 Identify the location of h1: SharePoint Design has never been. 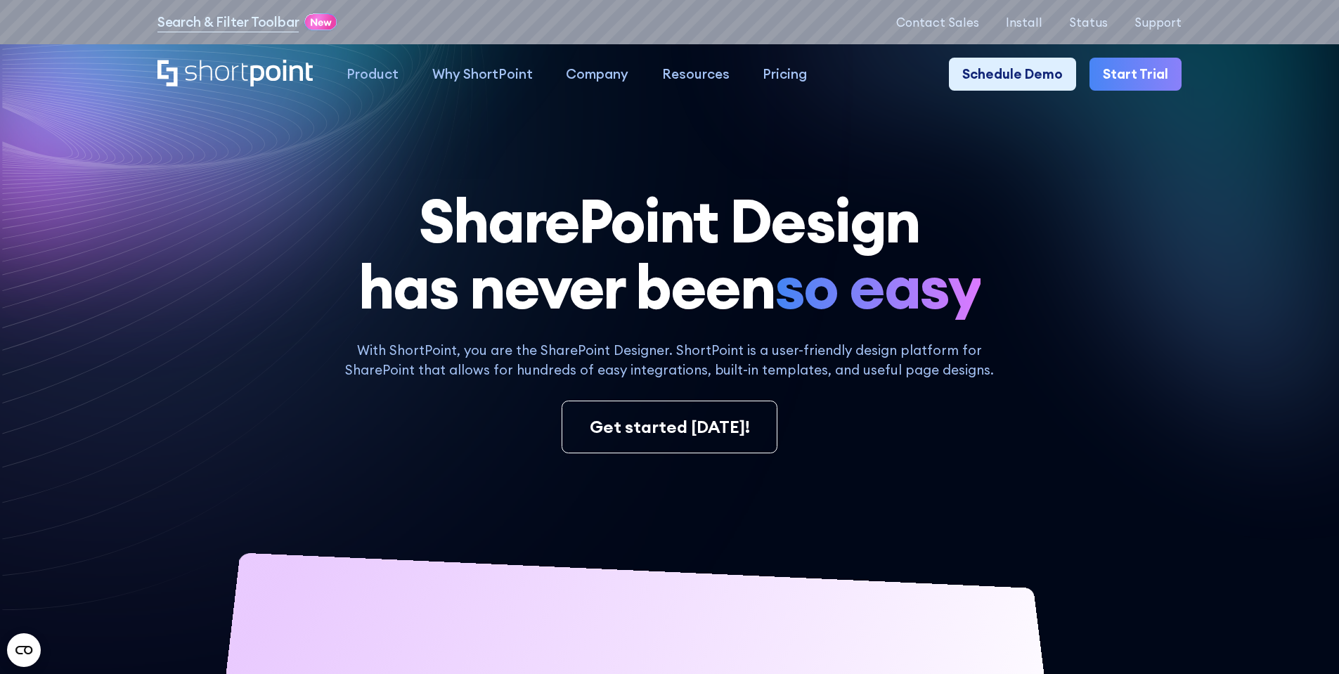
(669, 254).